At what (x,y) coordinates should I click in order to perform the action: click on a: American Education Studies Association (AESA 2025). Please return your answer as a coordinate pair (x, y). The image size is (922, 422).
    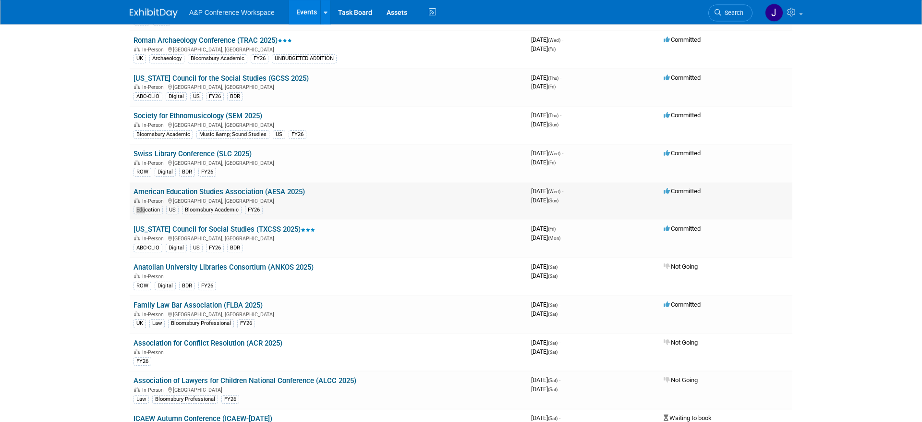
    Looking at the image, I should click on (219, 192).